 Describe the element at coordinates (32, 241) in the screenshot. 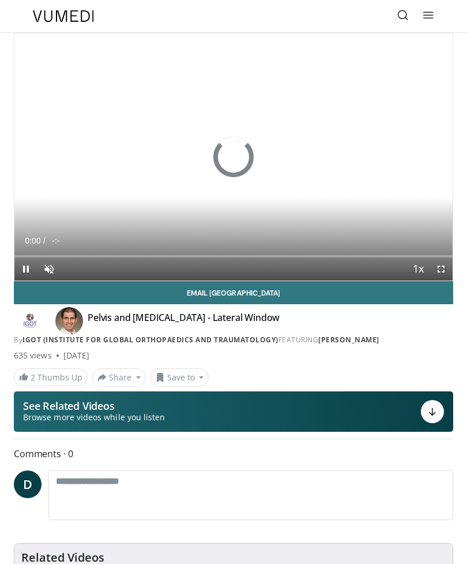

I see `span: 0:00` at that location.